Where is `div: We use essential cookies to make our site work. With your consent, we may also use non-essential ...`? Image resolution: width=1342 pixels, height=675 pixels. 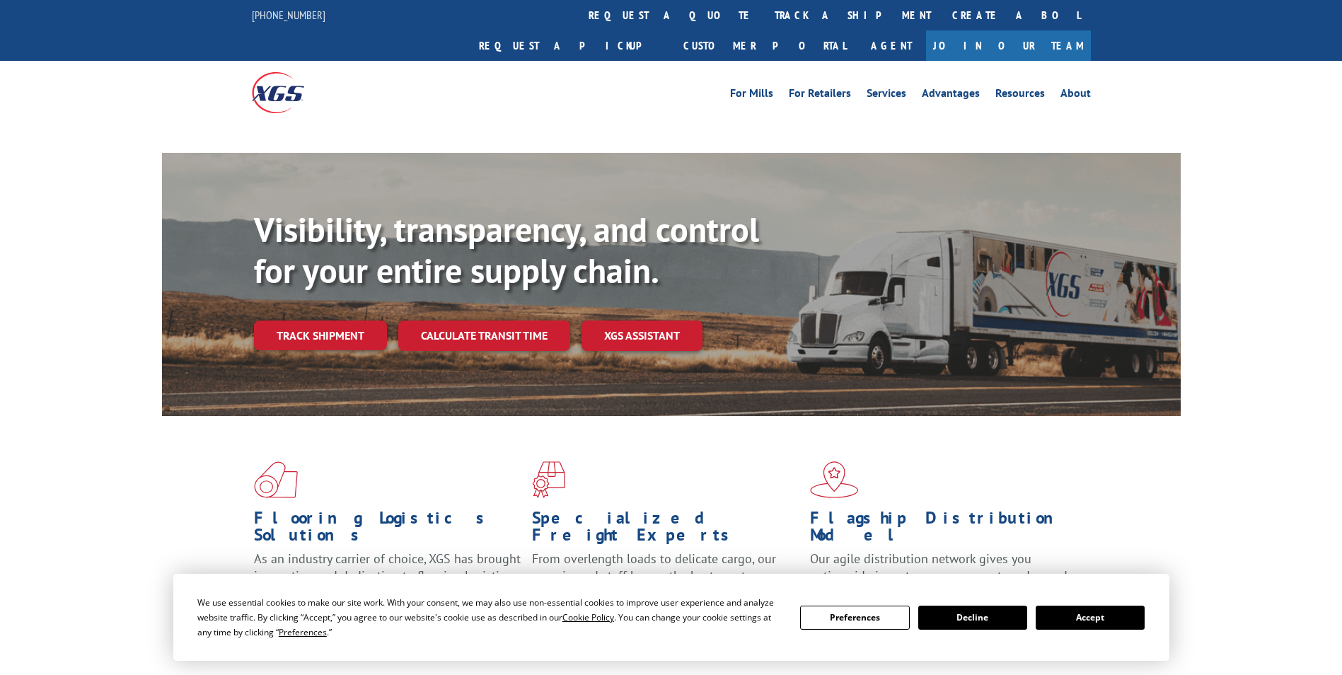 div: We use essential cookies to make our site work. With your consent, we may also use non-essential ... is located at coordinates (490, 617).